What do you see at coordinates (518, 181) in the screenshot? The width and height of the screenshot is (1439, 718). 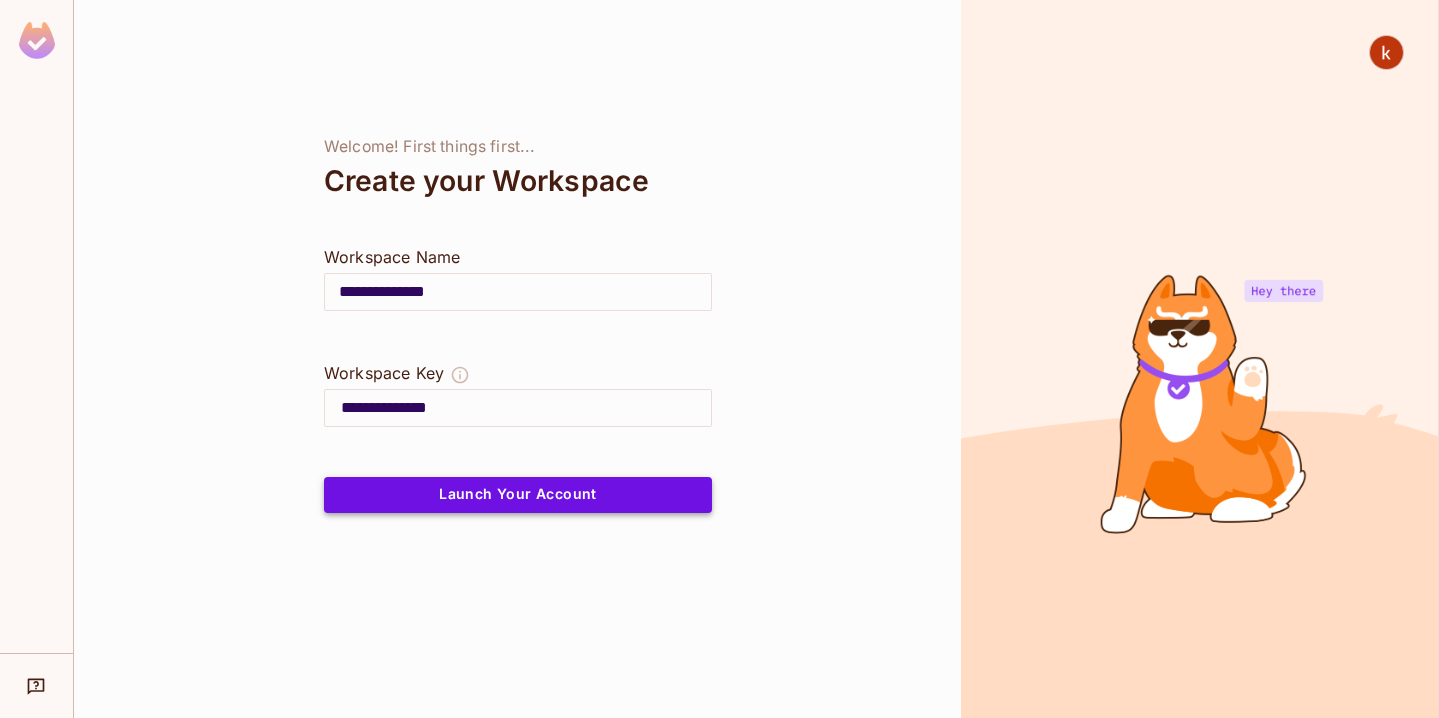 I see `div: Create your Workspace` at bounding box center [518, 181].